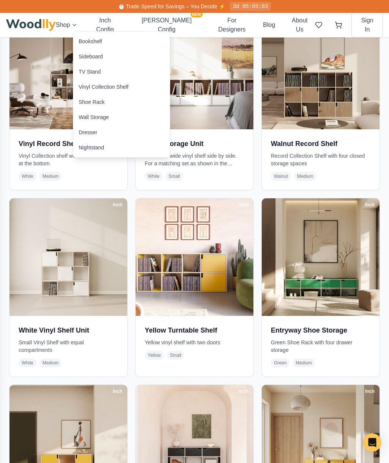 Image resolution: width=389 pixels, height=463 pixels. I want to click on div: Sideboard, so click(91, 57).